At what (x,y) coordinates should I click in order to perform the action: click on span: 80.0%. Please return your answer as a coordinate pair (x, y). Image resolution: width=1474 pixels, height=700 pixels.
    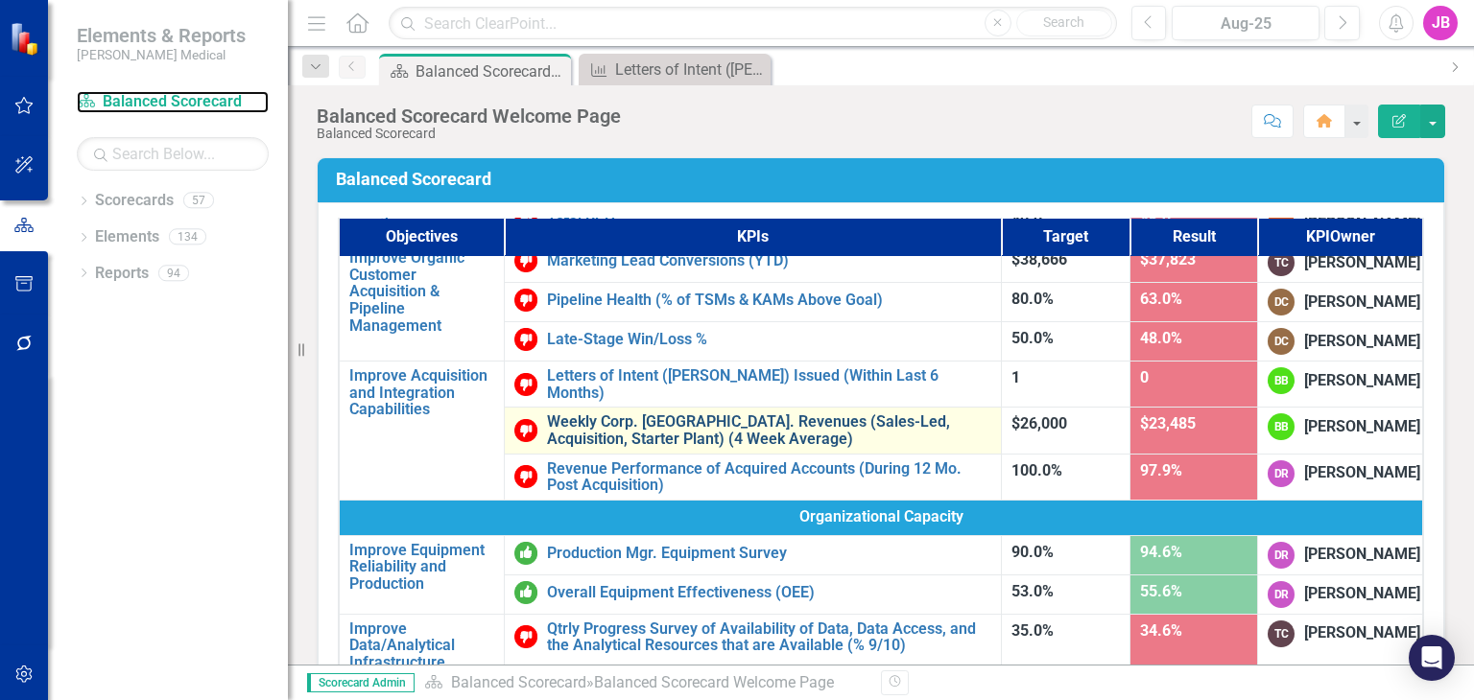
    Looking at the image, I should click on (1032, 298).